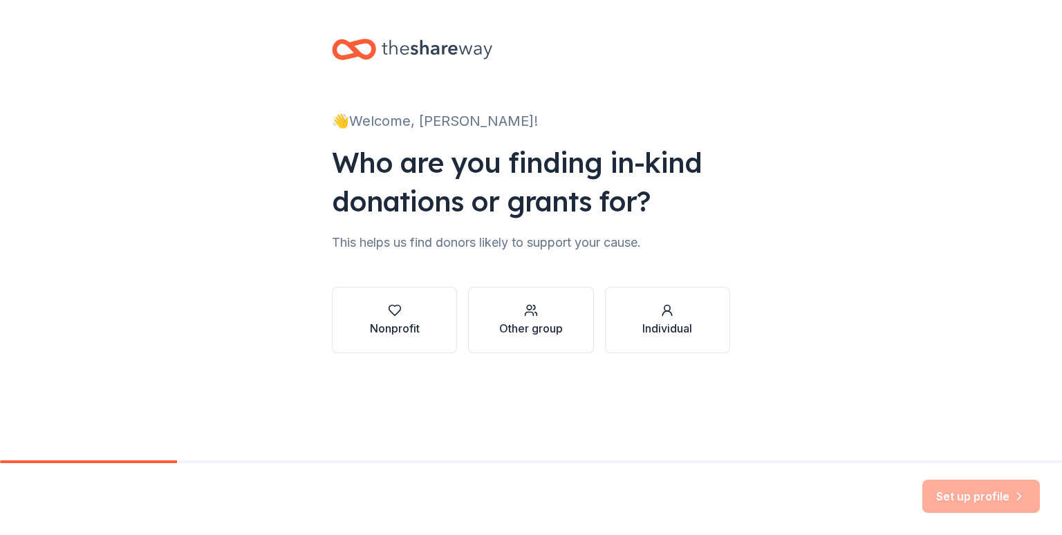 The image size is (1062, 535). Describe the element at coordinates (667, 320) in the screenshot. I see `button: Individual` at that location.